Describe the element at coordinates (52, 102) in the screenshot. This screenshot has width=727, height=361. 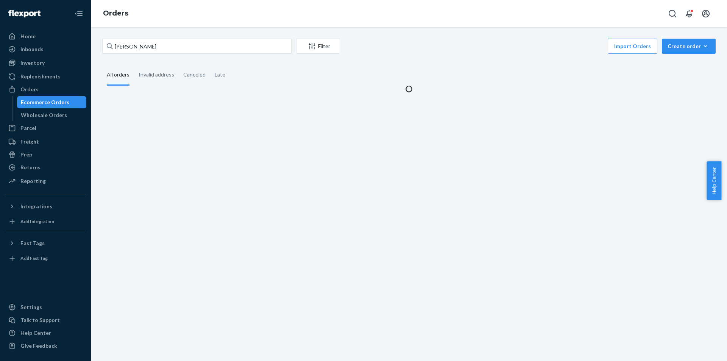
I see `a: Ecommerce Orders` at that location.